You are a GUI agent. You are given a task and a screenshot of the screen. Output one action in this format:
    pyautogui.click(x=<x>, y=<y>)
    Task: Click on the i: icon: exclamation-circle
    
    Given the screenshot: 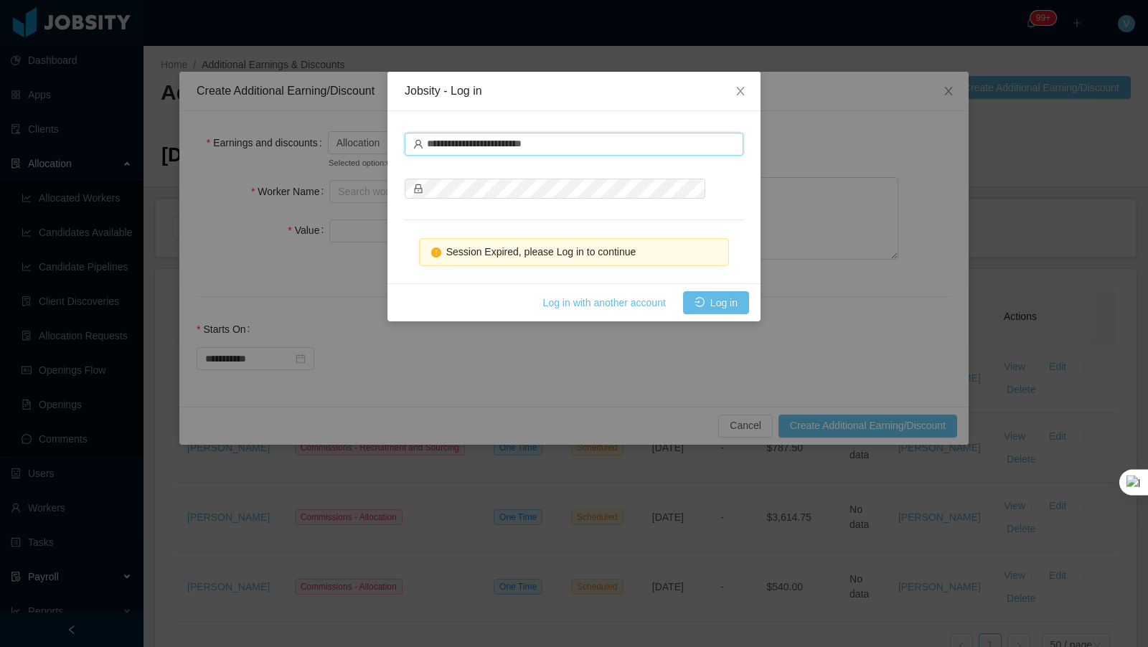 What is the action you would take?
    pyautogui.click(x=436, y=253)
    